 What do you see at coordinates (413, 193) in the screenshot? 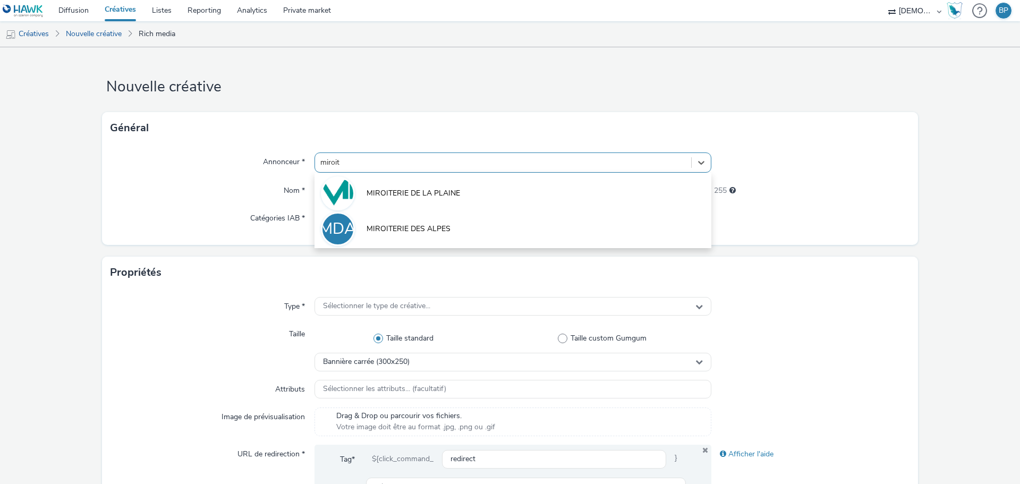
I see `span: MIROITERIE DE LA PLAINE` at bounding box center [413, 193].